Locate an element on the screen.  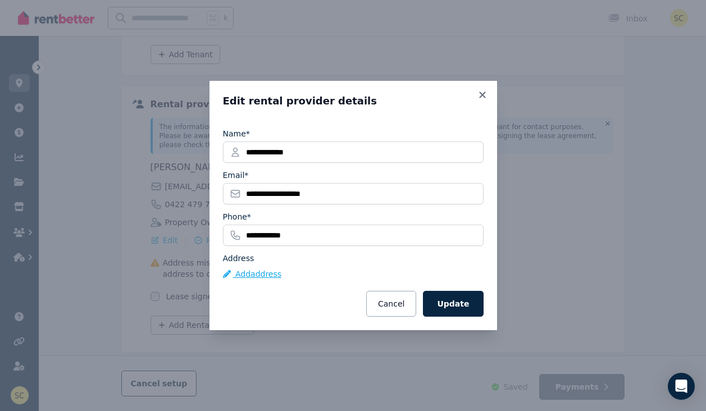
div: Open Intercom Messenger is located at coordinates (681, 386).